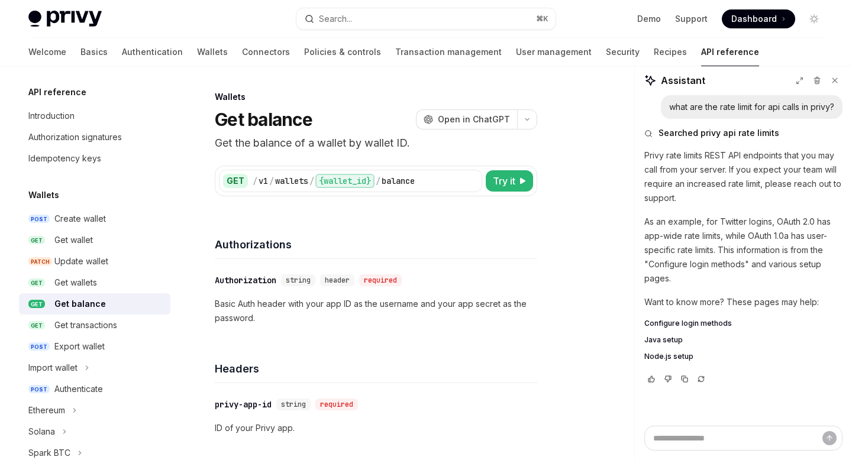 The width and height of the screenshot is (852, 460). Describe the element at coordinates (80, 304) in the screenshot. I see `div: Get balance` at that location.